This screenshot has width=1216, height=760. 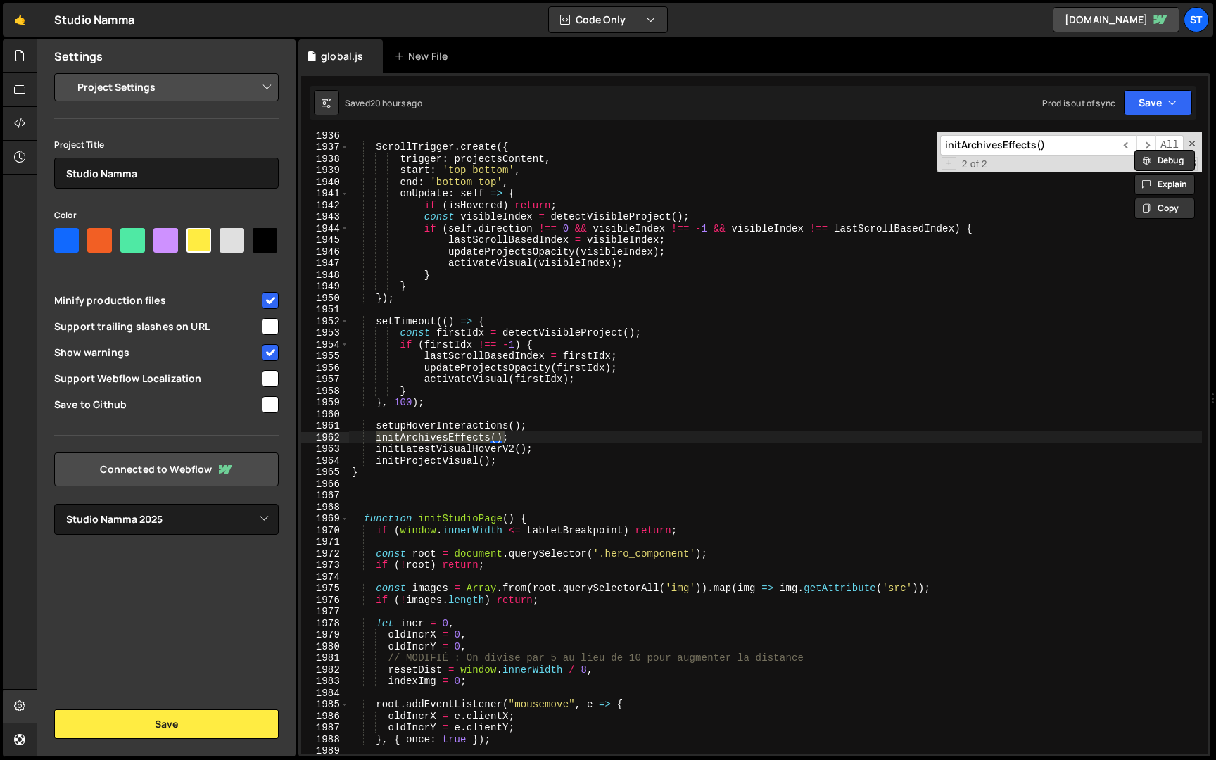 What do you see at coordinates (325, 507) in the screenshot?
I see `div: 1968` at bounding box center [325, 507].